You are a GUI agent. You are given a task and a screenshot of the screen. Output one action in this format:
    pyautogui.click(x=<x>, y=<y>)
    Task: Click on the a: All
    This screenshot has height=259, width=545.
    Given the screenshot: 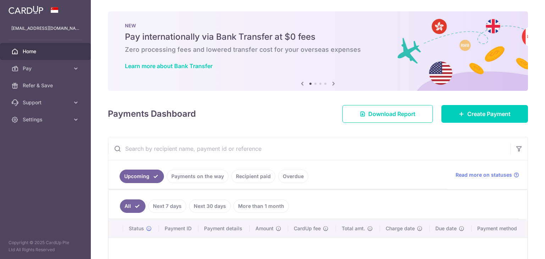 What is the action you would take?
    pyautogui.click(x=133, y=206)
    